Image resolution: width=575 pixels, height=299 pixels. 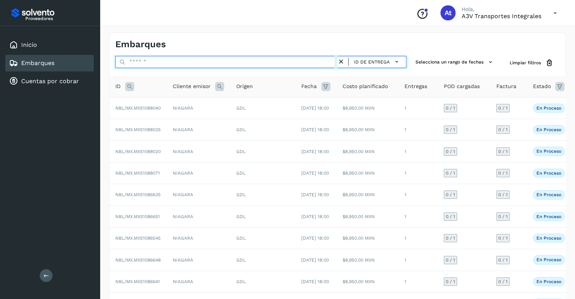 I want to click on span: NBL/MX.MX51086651, so click(x=138, y=217).